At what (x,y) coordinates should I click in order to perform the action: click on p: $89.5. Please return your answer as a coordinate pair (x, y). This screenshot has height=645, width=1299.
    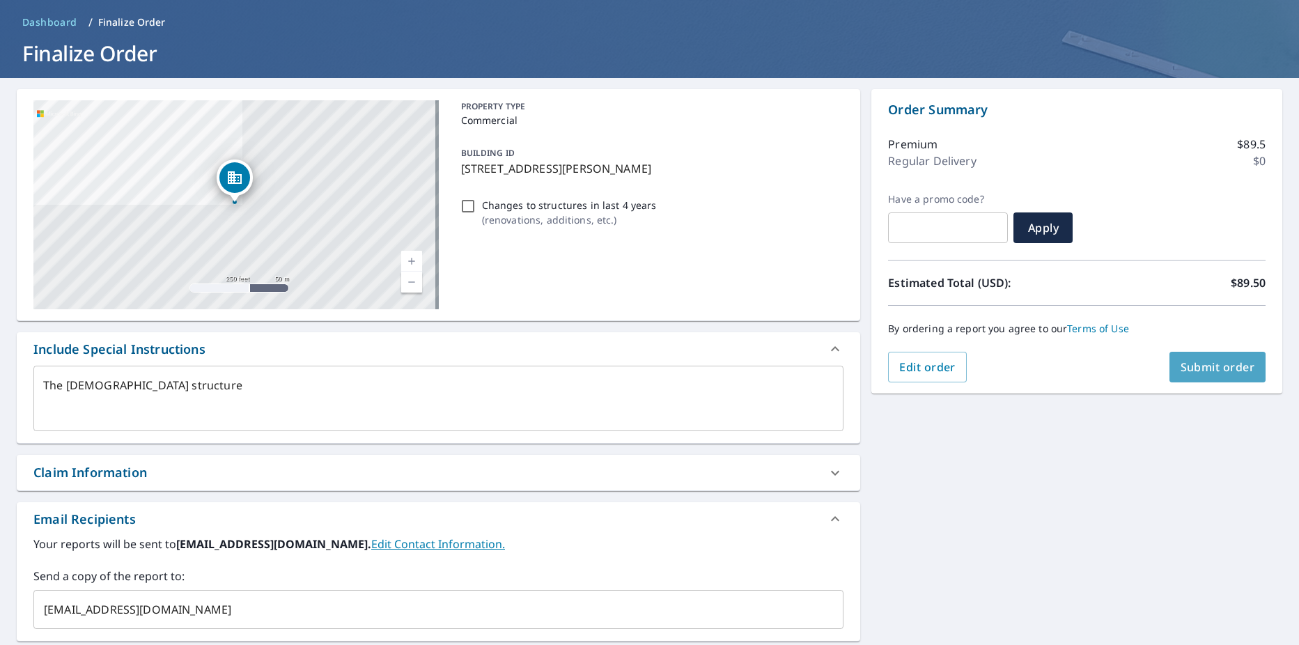
    Looking at the image, I should click on (1251, 144).